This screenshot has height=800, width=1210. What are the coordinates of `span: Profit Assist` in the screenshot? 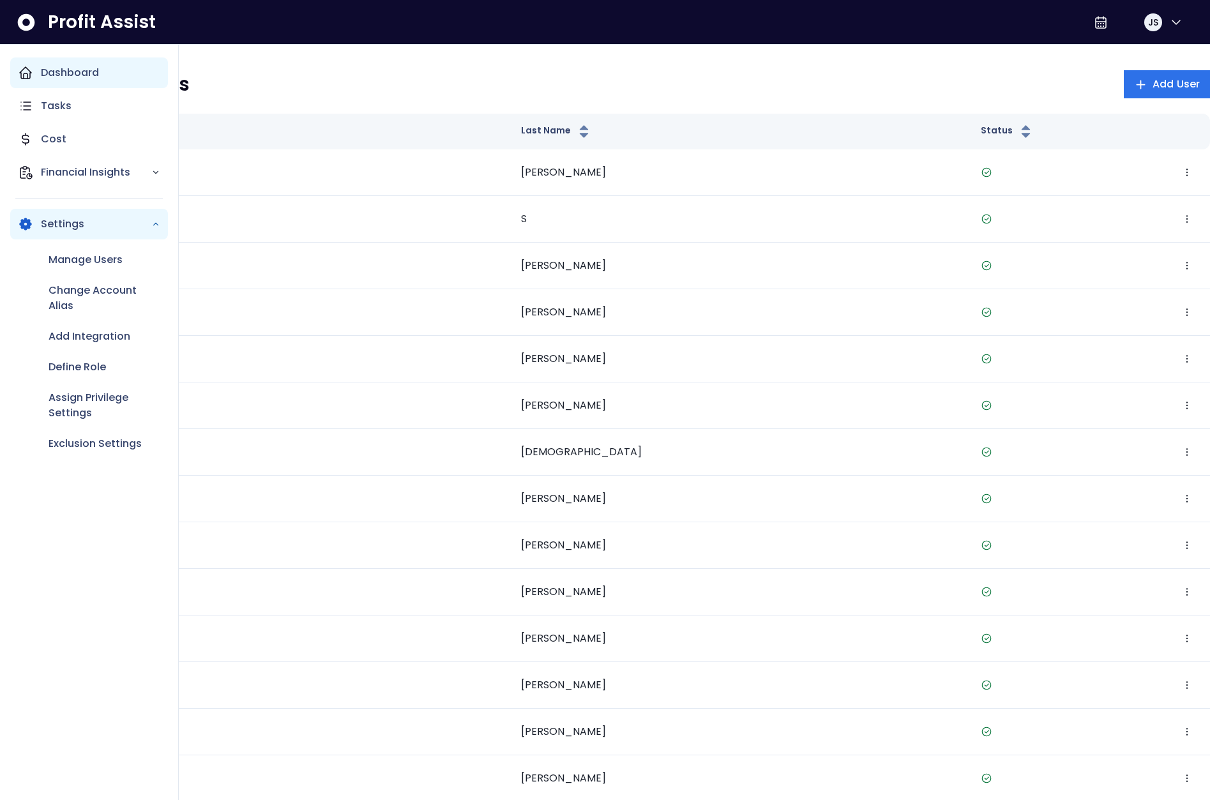 It's located at (102, 22).